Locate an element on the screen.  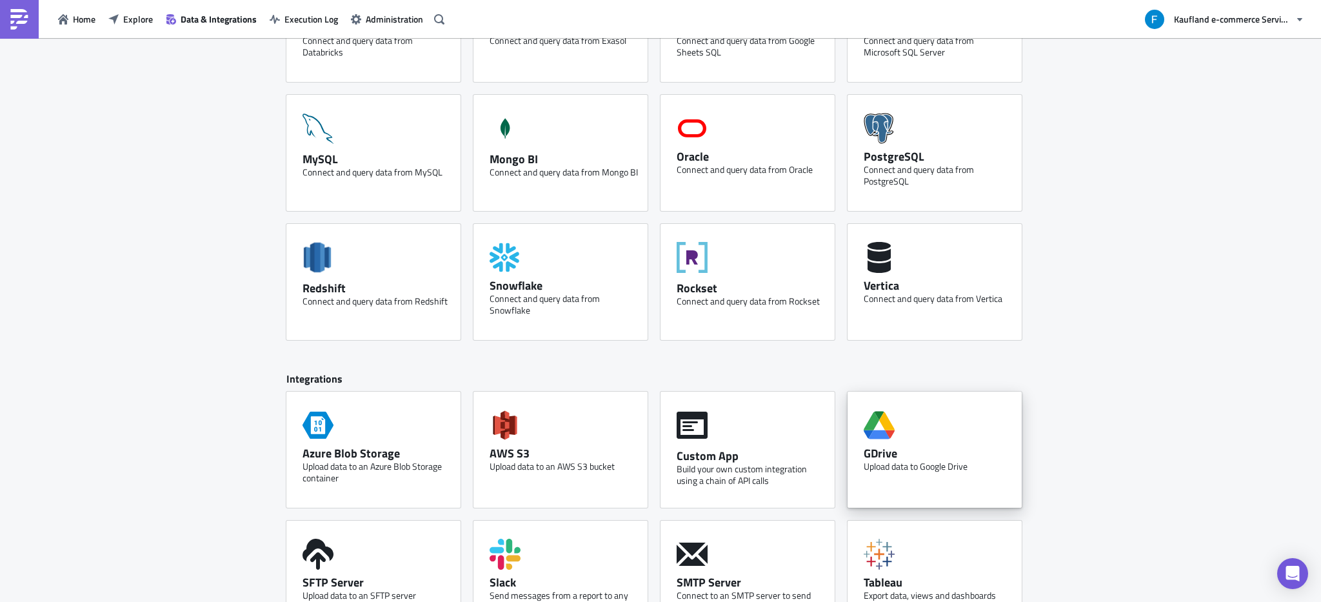
a: Home is located at coordinates (77, 19).